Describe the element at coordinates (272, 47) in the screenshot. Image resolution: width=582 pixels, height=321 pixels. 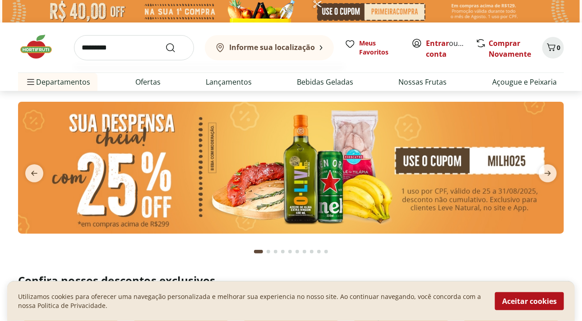
I see `b: Informe sua localização` at that location.